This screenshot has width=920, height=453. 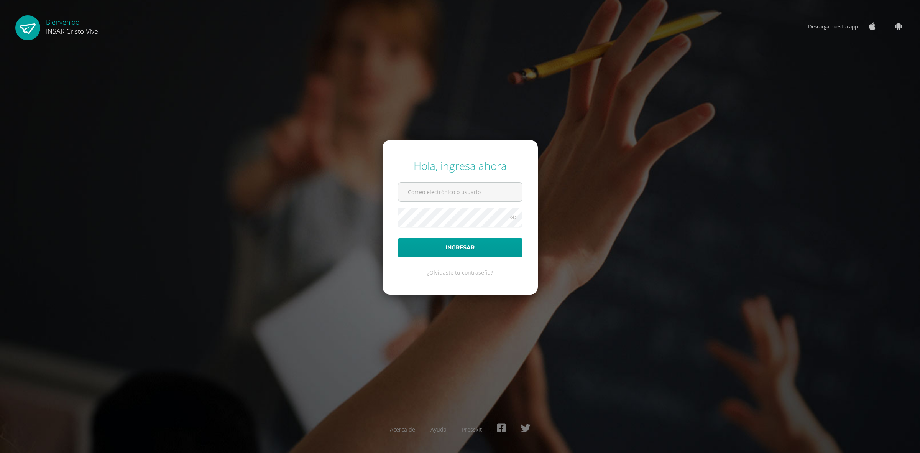 What do you see at coordinates (460, 166) in the screenshot?
I see `div: Hola, ingresa ahora` at bounding box center [460, 166].